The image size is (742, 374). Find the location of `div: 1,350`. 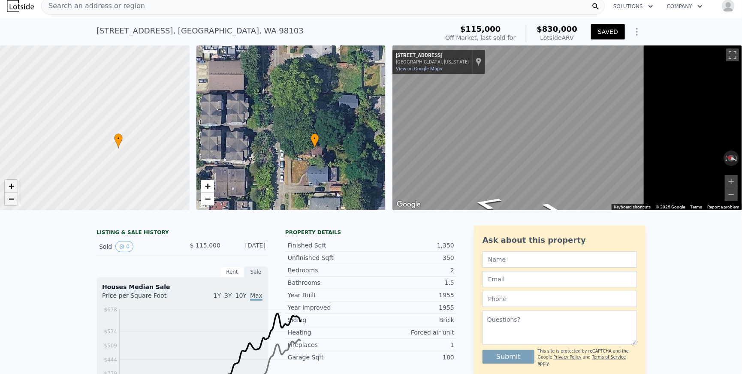

div: 1,350 is located at coordinates (412, 245).